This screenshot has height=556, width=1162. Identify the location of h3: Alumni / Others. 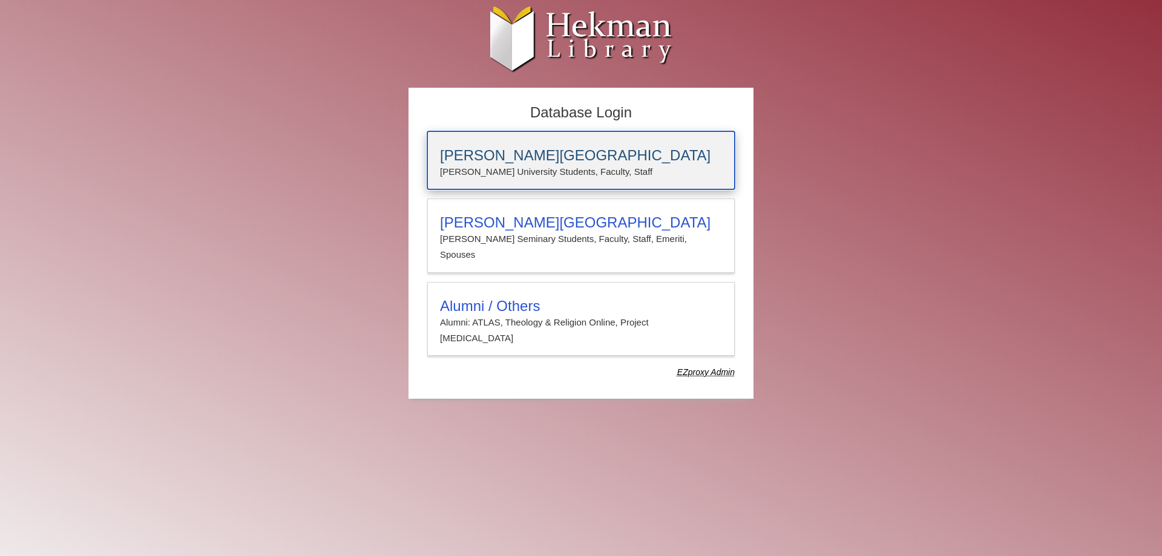
(581, 306).